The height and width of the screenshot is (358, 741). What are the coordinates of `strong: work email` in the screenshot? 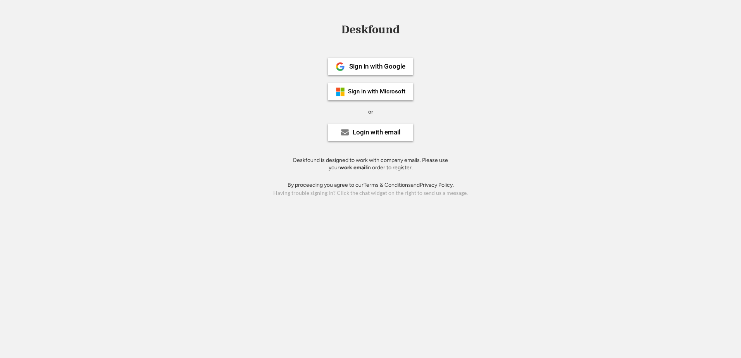 It's located at (353, 167).